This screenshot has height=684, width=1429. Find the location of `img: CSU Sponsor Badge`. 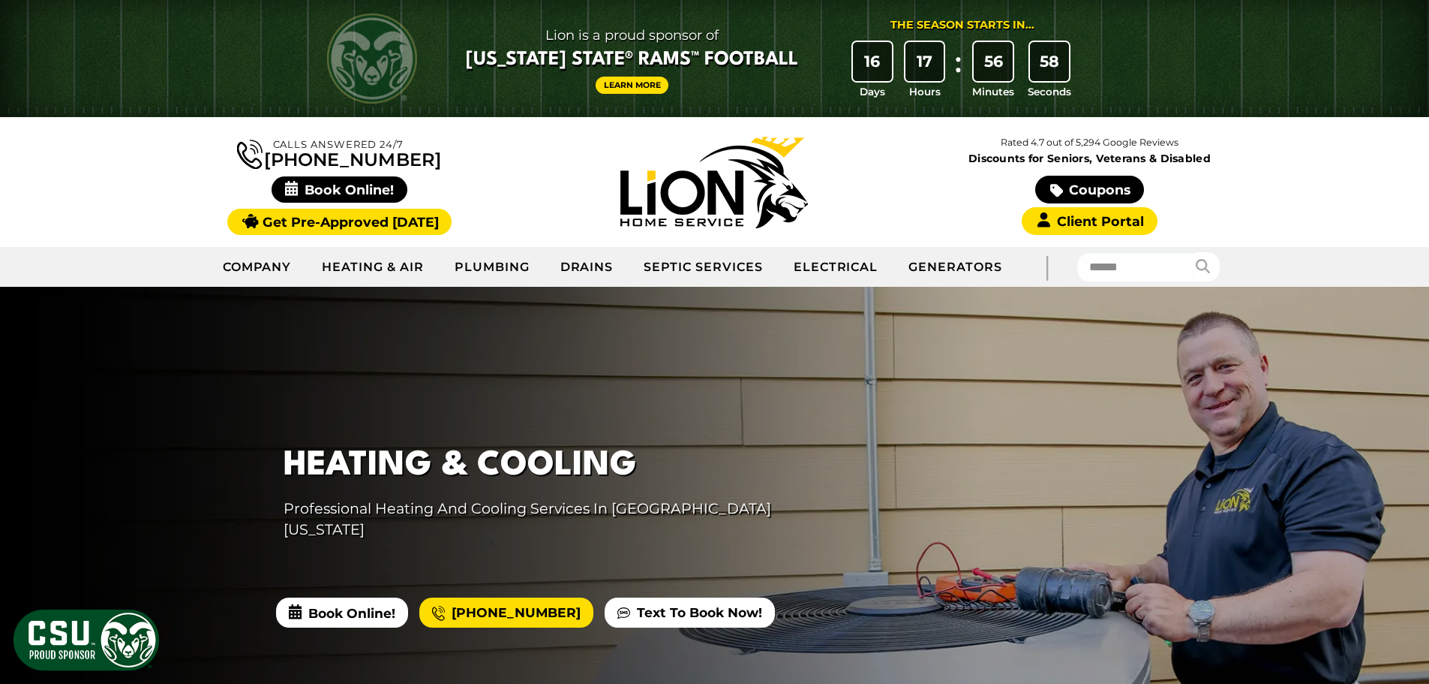

img: CSU Sponsor Badge is located at coordinates (86, 639).